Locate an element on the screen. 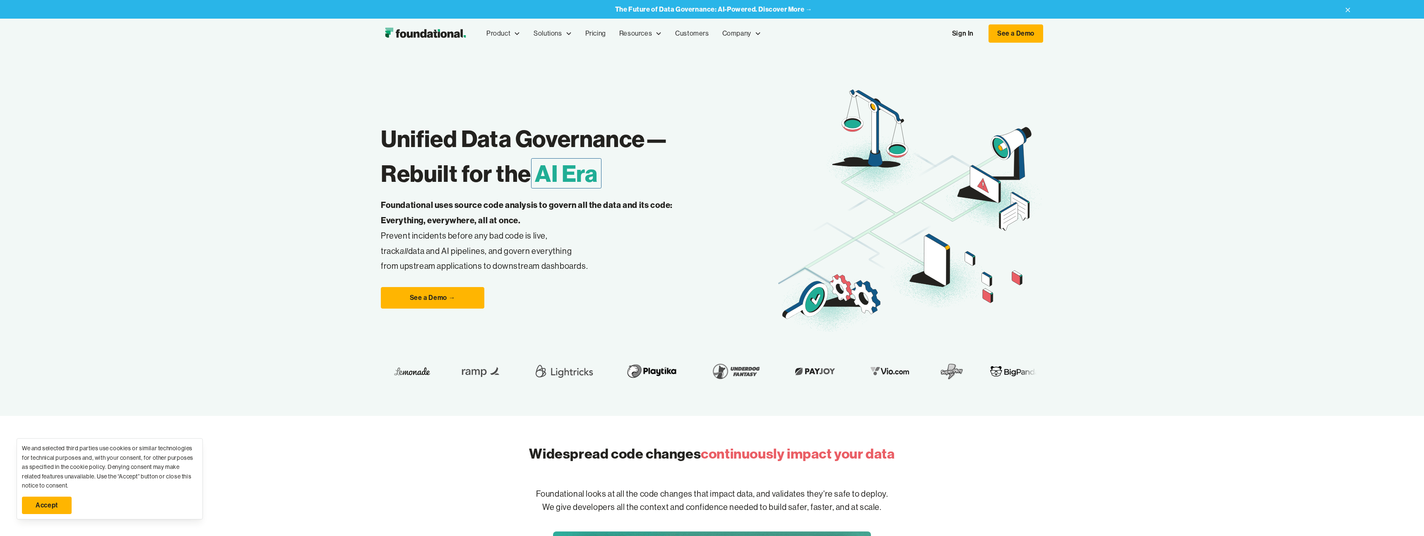 This screenshot has width=1424, height=536. img: Payjoy is located at coordinates (809, 371).